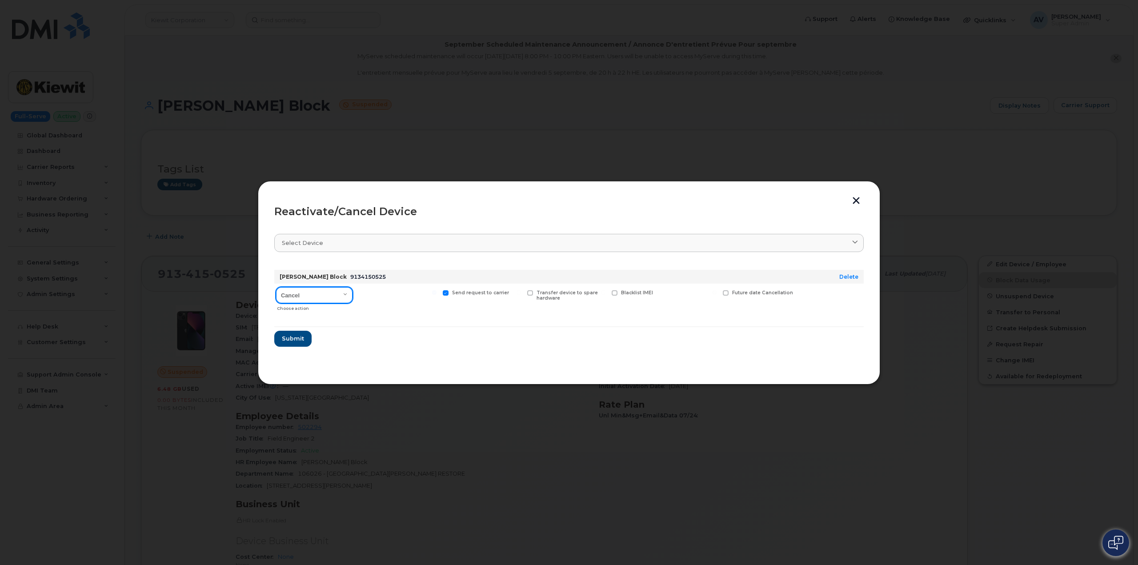  Describe the element at coordinates (315, 307) in the screenshot. I see `div: Choose action` at that location.